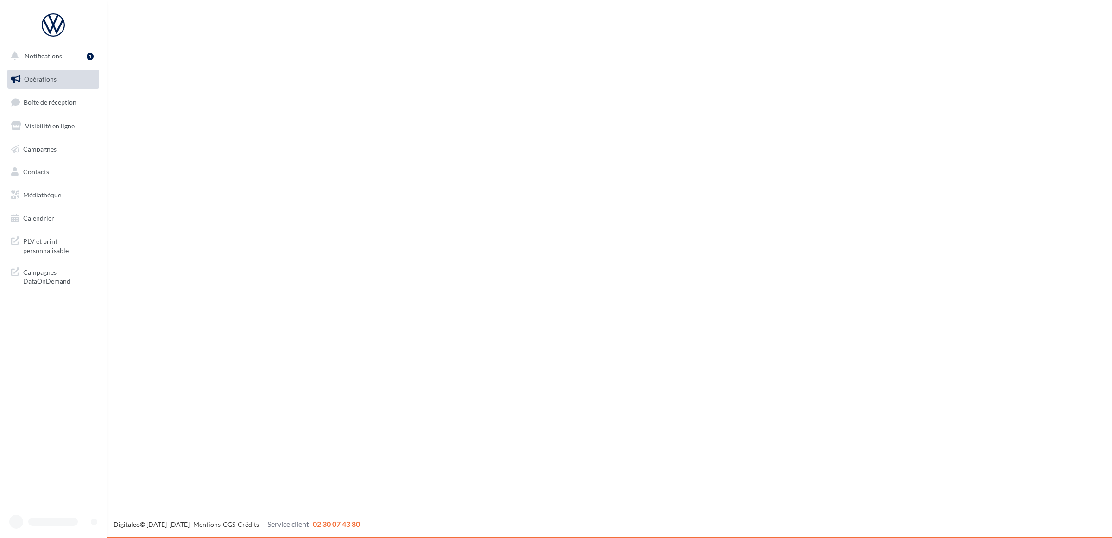 Image resolution: width=1112 pixels, height=538 pixels. What do you see at coordinates (38, 218) in the screenshot?
I see `span: Calendrier` at bounding box center [38, 218].